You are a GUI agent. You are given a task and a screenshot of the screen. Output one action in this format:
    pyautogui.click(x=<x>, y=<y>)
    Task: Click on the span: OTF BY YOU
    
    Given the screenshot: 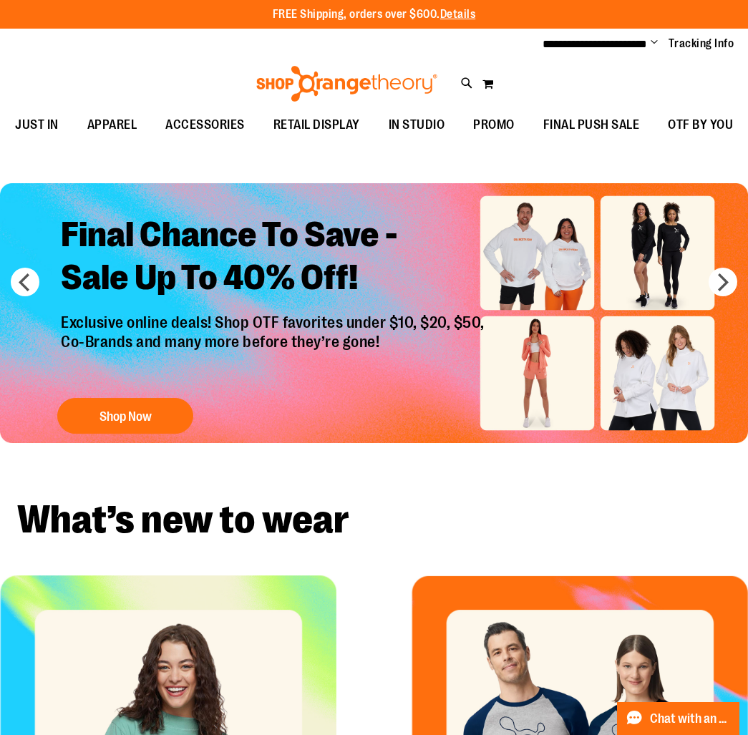 What is the action you would take?
    pyautogui.click(x=700, y=125)
    